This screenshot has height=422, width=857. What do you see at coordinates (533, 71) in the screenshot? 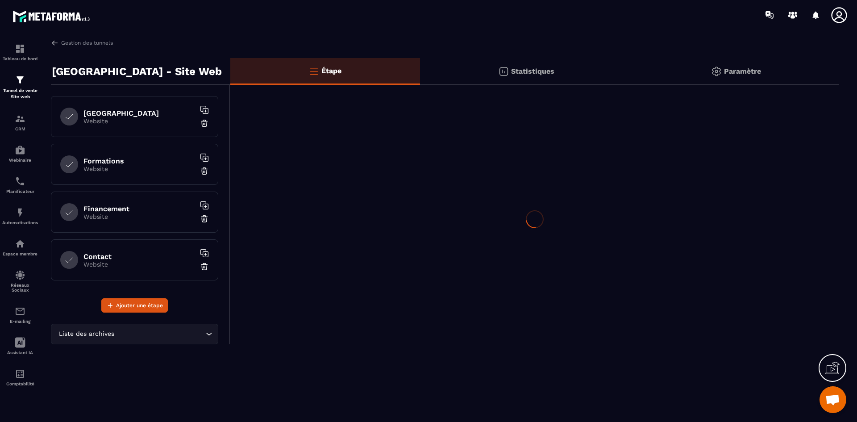
I see `p: Statistiques` at bounding box center [533, 71].